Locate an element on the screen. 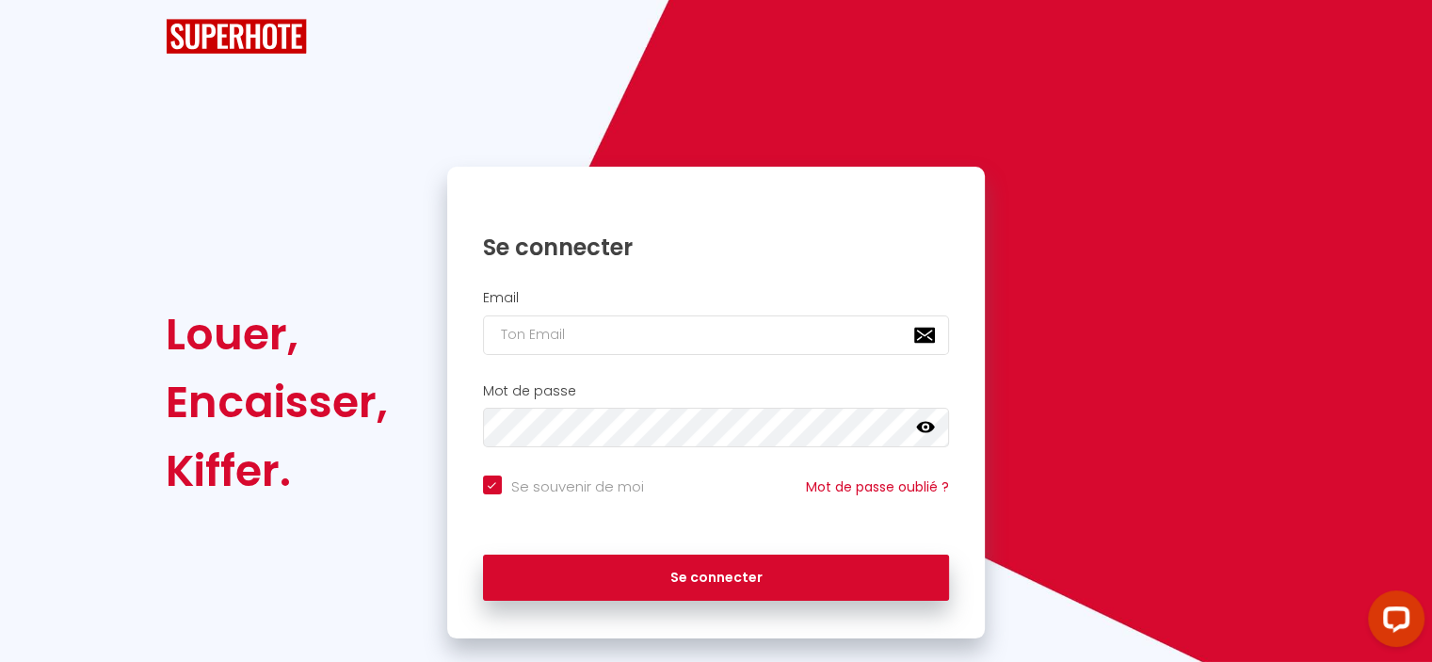  a: Mot de passe oublié ? is located at coordinates (878, 487).